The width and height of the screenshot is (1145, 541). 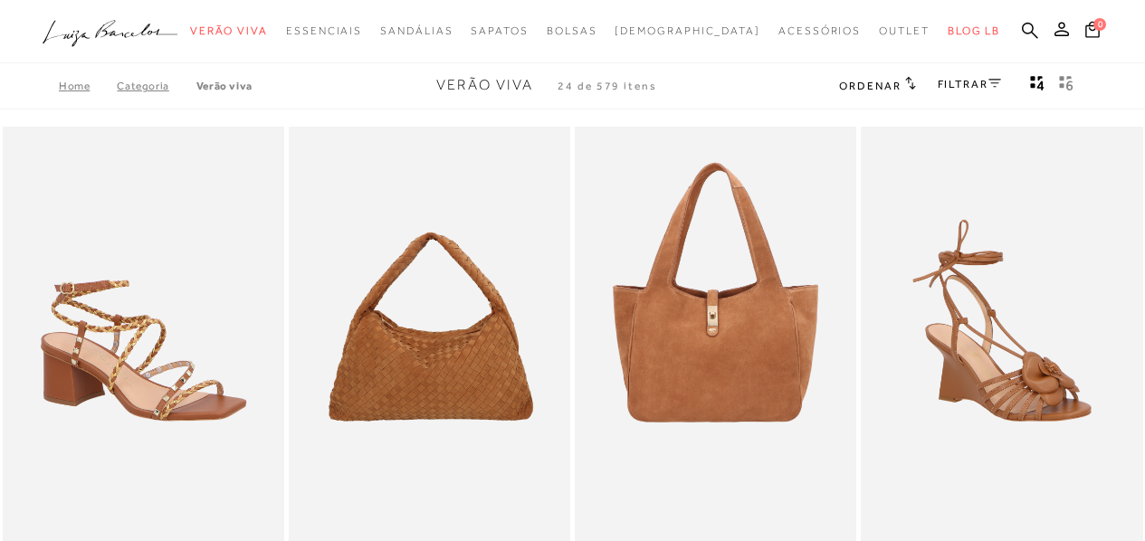 I want to click on span: BLOG LB, so click(x=974, y=31).